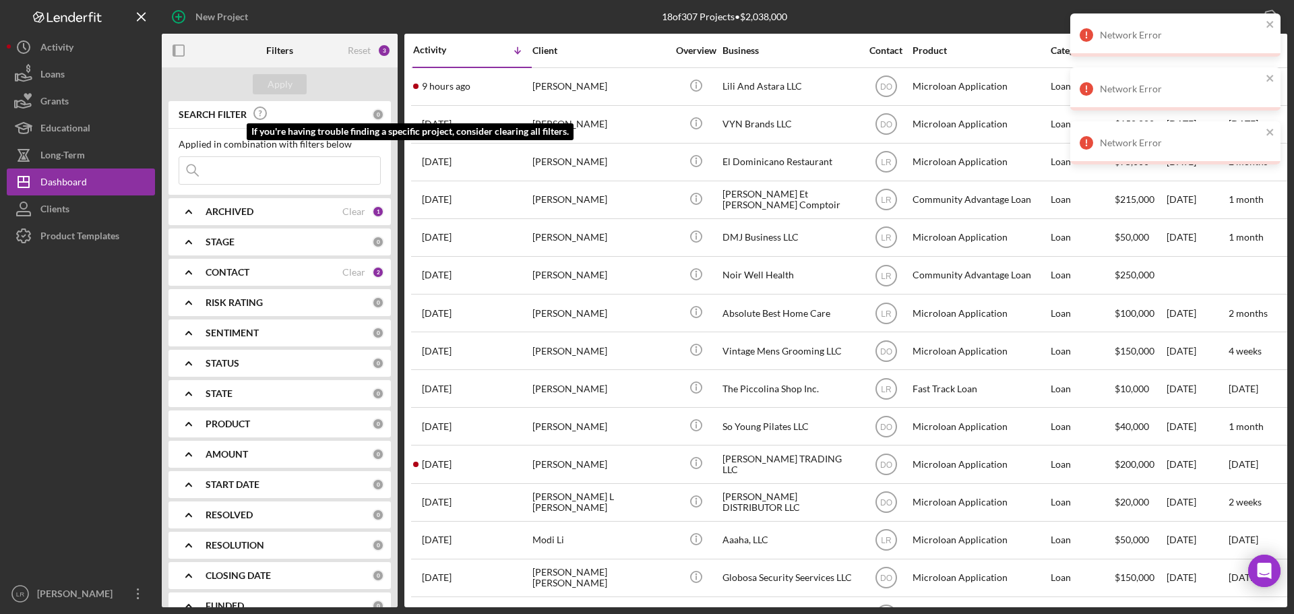  Describe the element at coordinates (437, 275) in the screenshot. I see `time: 2025-08-14 21:55` at that location.